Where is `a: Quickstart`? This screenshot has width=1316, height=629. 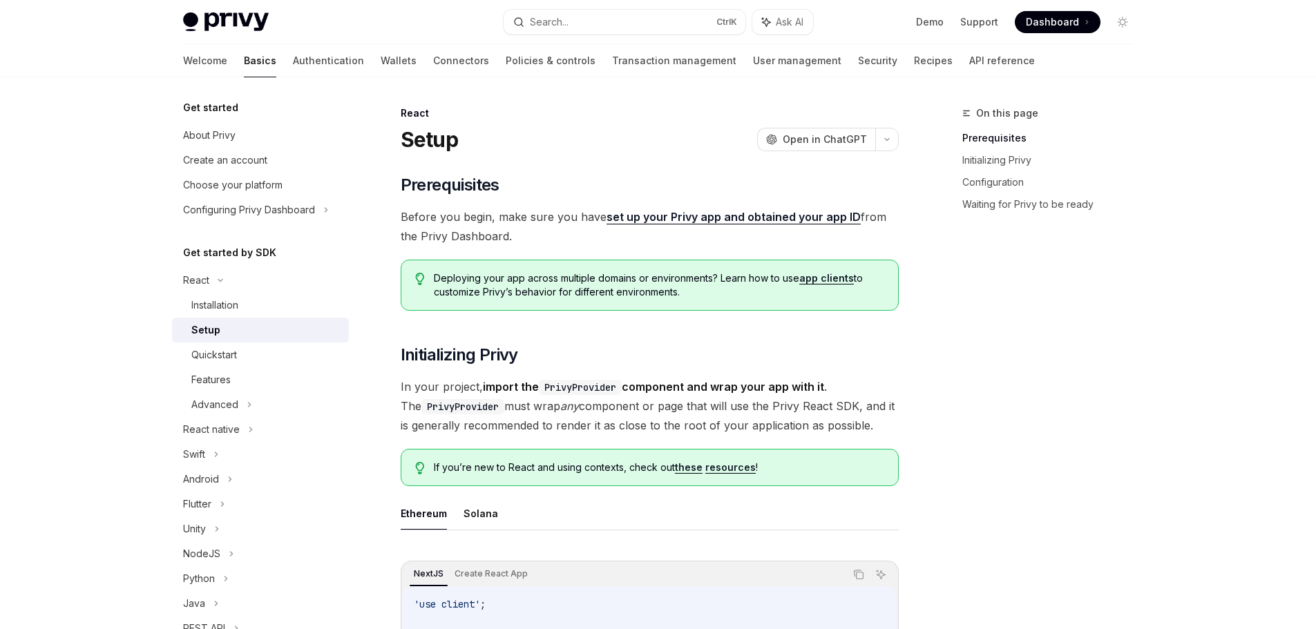 a: Quickstart is located at coordinates (260, 355).